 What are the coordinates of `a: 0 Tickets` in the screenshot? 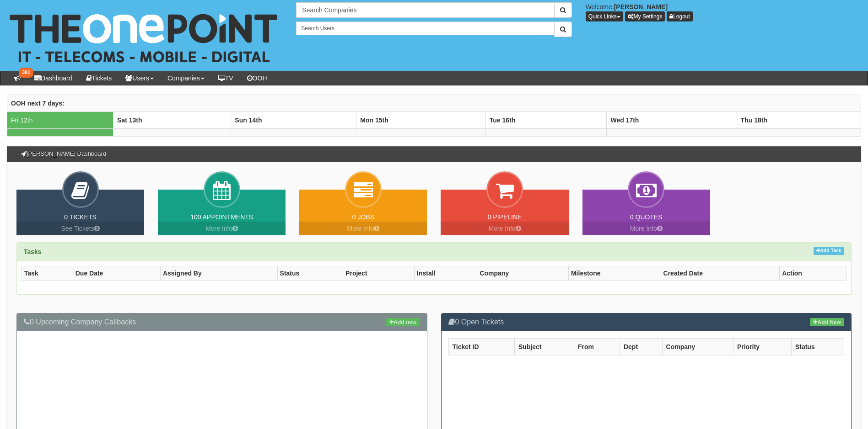 It's located at (80, 217).